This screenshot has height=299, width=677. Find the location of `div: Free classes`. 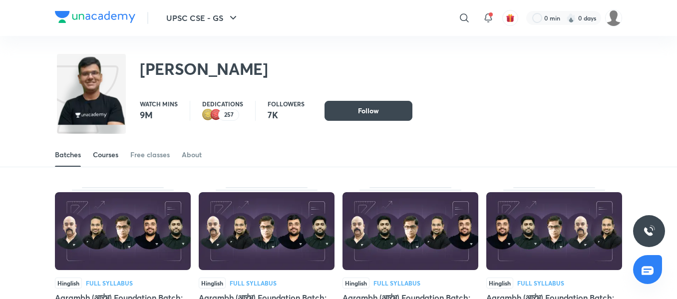

div: Free classes is located at coordinates (150, 155).